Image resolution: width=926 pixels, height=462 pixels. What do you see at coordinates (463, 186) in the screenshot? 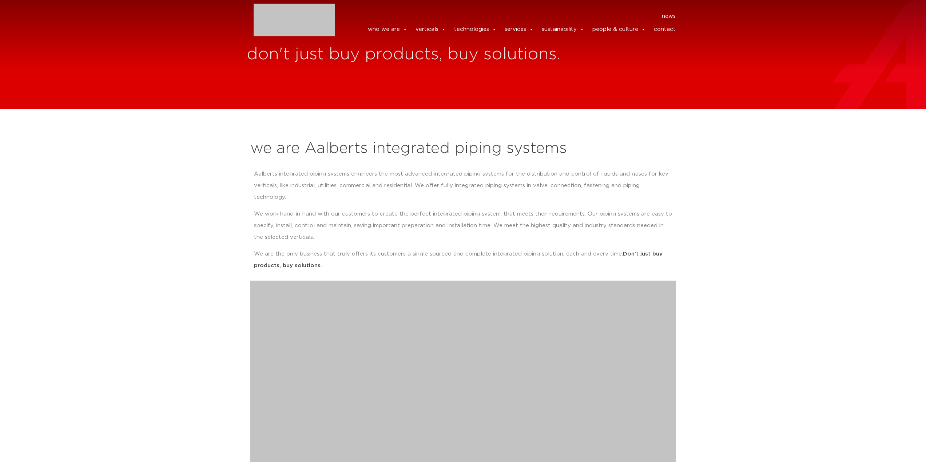
I see `p: Aalberts integrated piping systems engineers the most advanced integrated piping systems for the ...` at bounding box center [463, 186].